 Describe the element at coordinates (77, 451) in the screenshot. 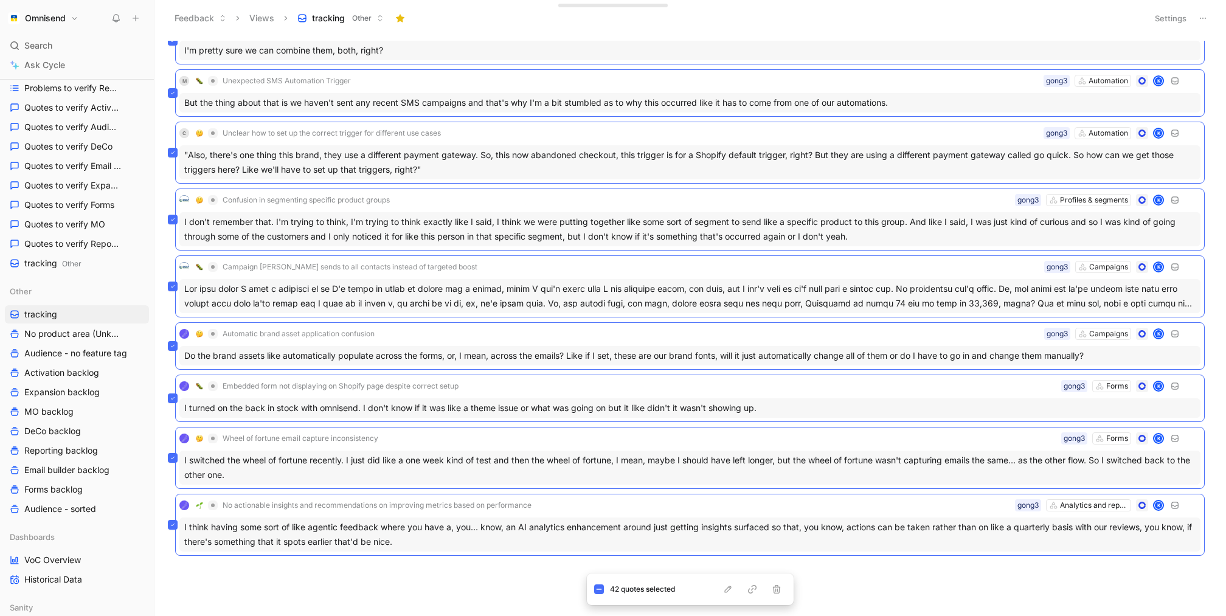

I see `a: Reporting backlog` at that location.